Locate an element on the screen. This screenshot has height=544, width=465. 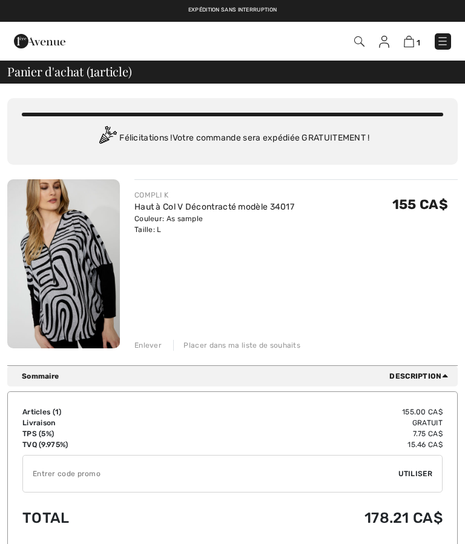
div: Couleur: As sample Taille: L is located at coordinates (214, 224).